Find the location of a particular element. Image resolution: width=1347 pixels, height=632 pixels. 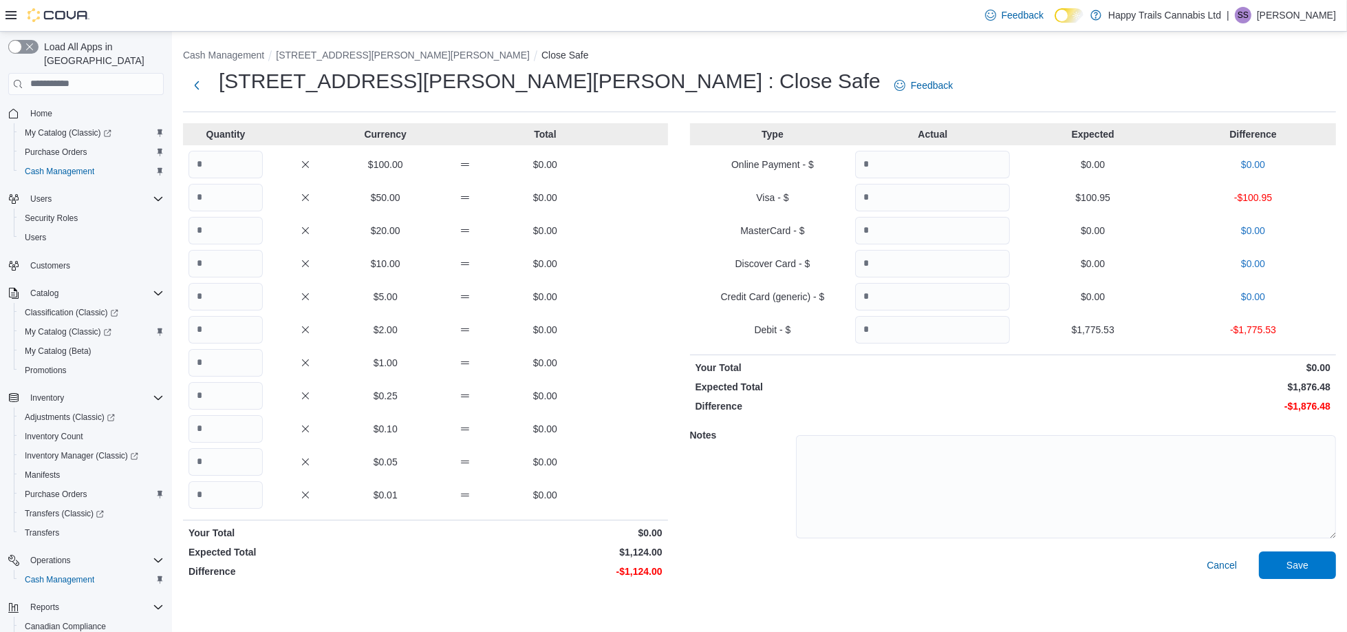

p: $20.00 is located at coordinates (385, 230).